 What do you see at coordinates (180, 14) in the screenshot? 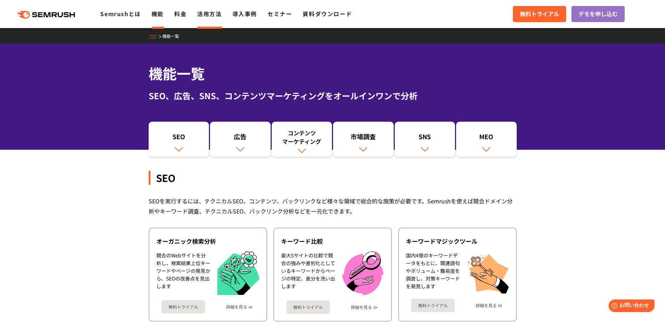
I see `a: 料金` at bounding box center [180, 14].